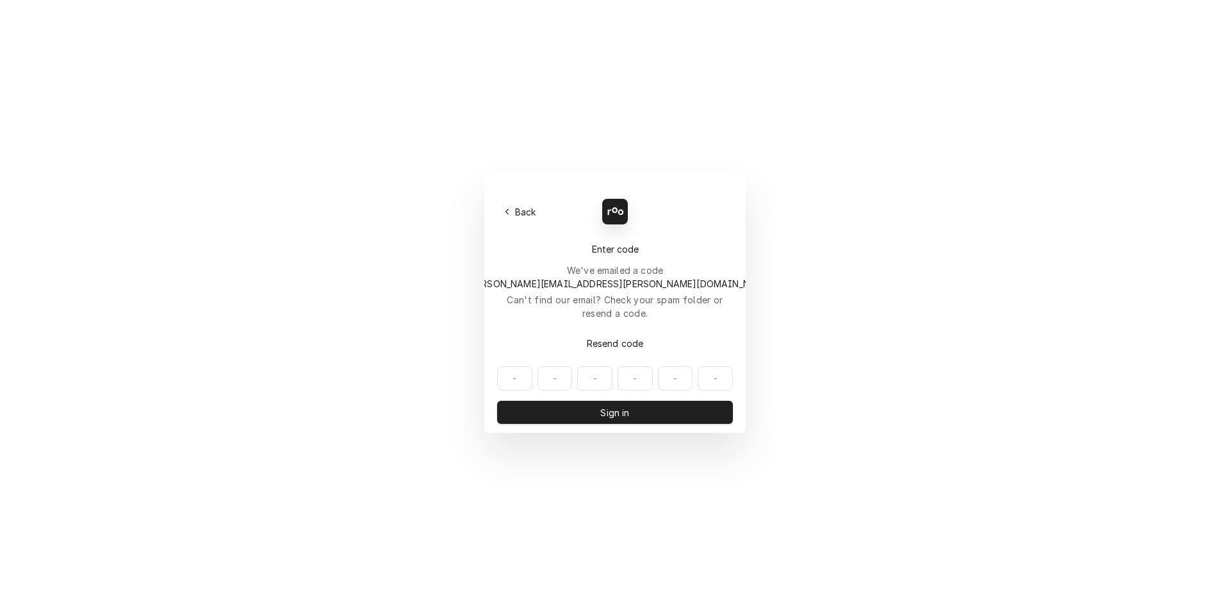  I want to click on div: Enter code, so click(615, 249).